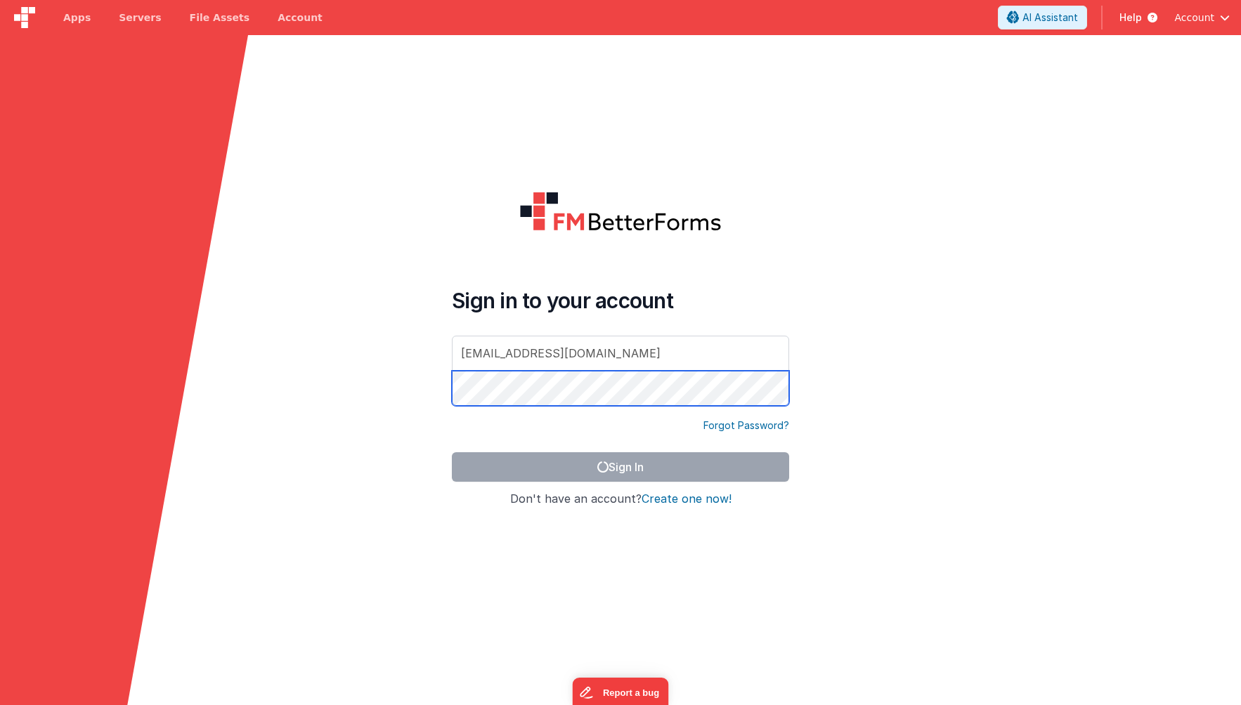 This screenshot has height=705, width=1241. What do you see at coordinates (1042, 18) in the screenshot?
I see `button: AI Assistant` at bounding box center [1042, 18].